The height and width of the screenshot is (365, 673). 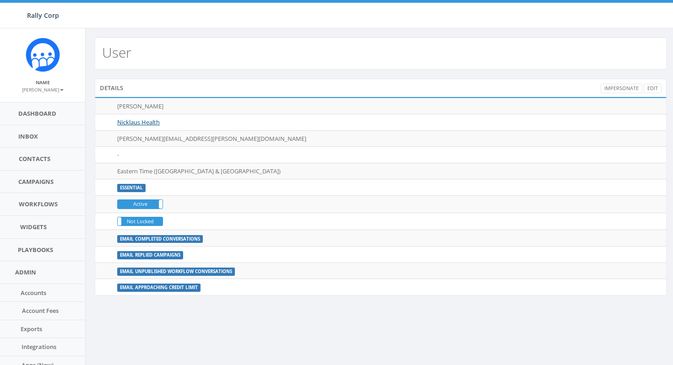 I want to click on span: Campaigns, so click(x=36, y=182).